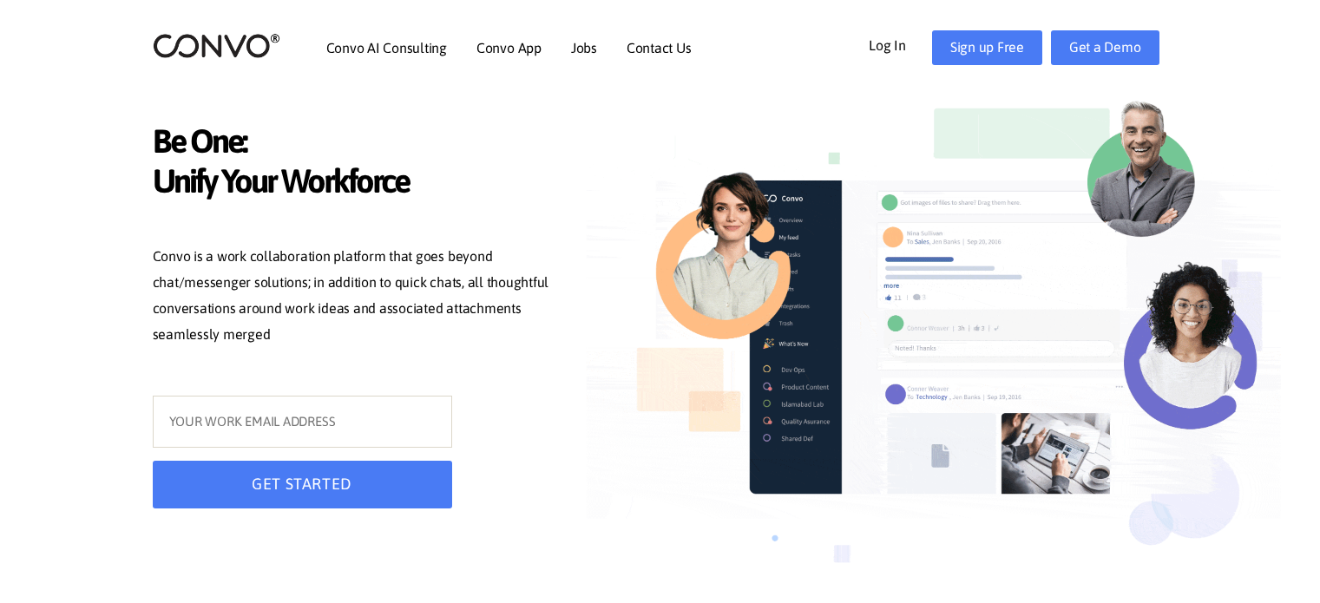  I want to click on a: Contact Us, so click(659, 48).